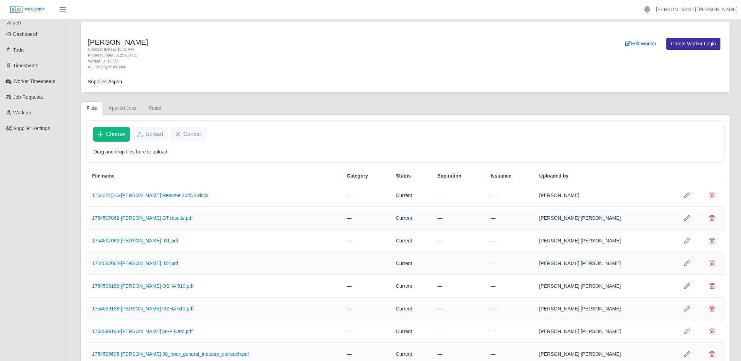 The height and width of the screenshot is (361, 741). Describe the element at coordinates (188, 134) in the screenshot. I see `button: Cancel` at that location.